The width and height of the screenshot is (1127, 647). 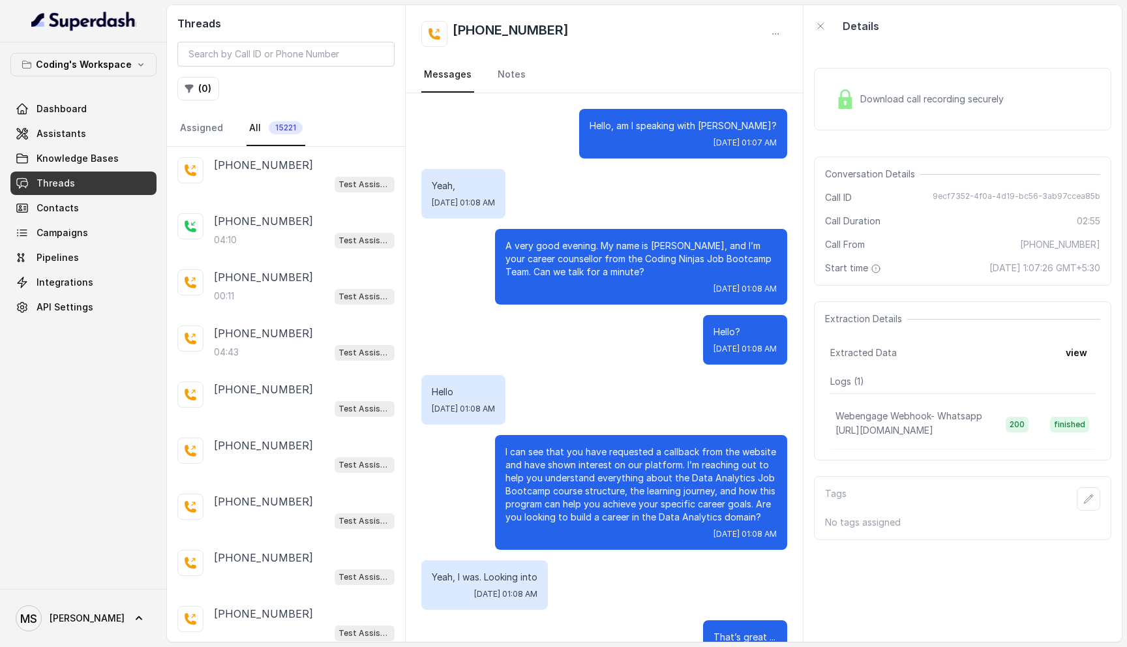 What do you see at coordinates (286, 54) in the screenshot?
I see `input: Search by Call ID or Phone Number` at bounding box center [286, 54].